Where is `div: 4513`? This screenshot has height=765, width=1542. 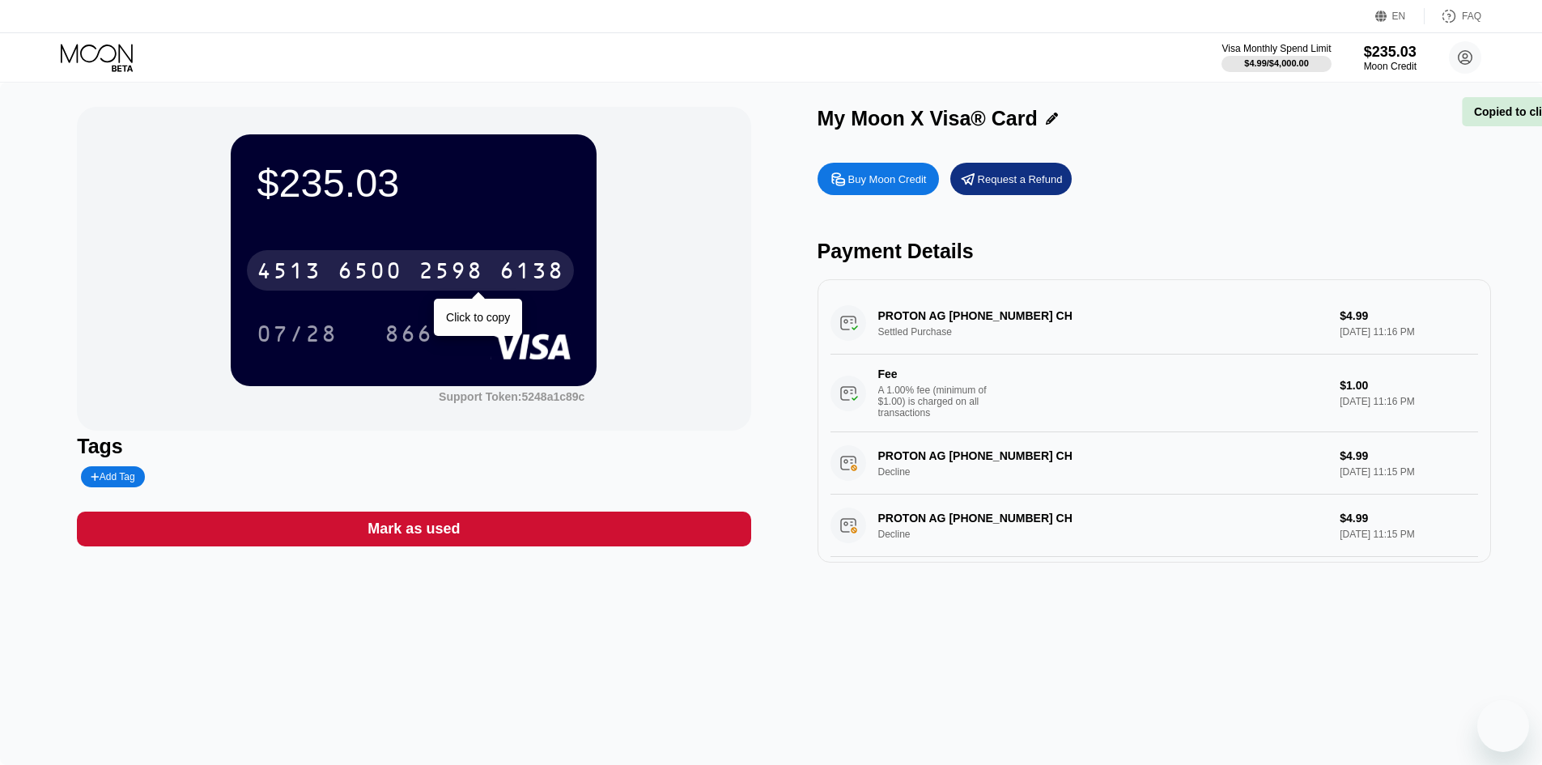
div: 4513 is located at coordinates (289, 273).